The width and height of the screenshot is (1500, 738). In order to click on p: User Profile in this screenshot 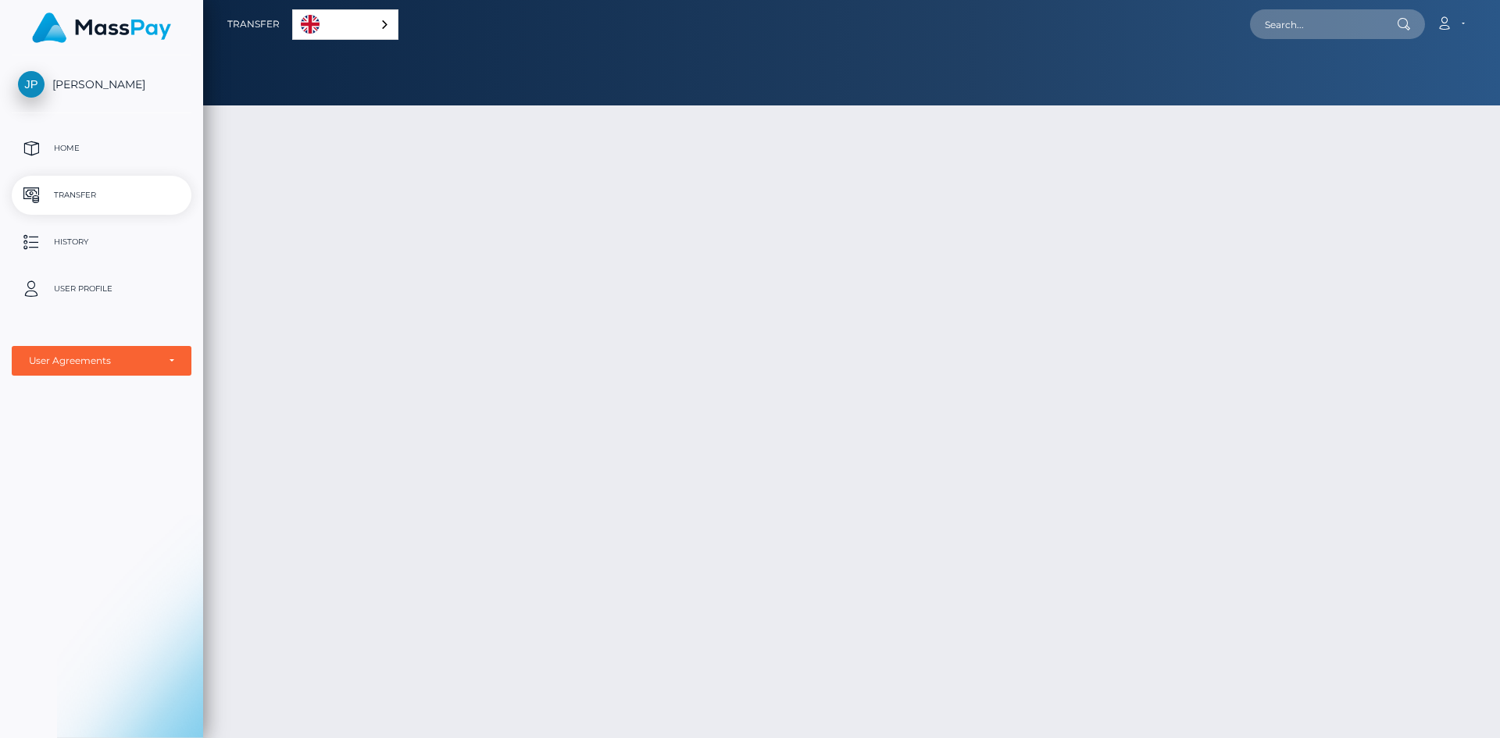, I will do `click(102, 289)`.